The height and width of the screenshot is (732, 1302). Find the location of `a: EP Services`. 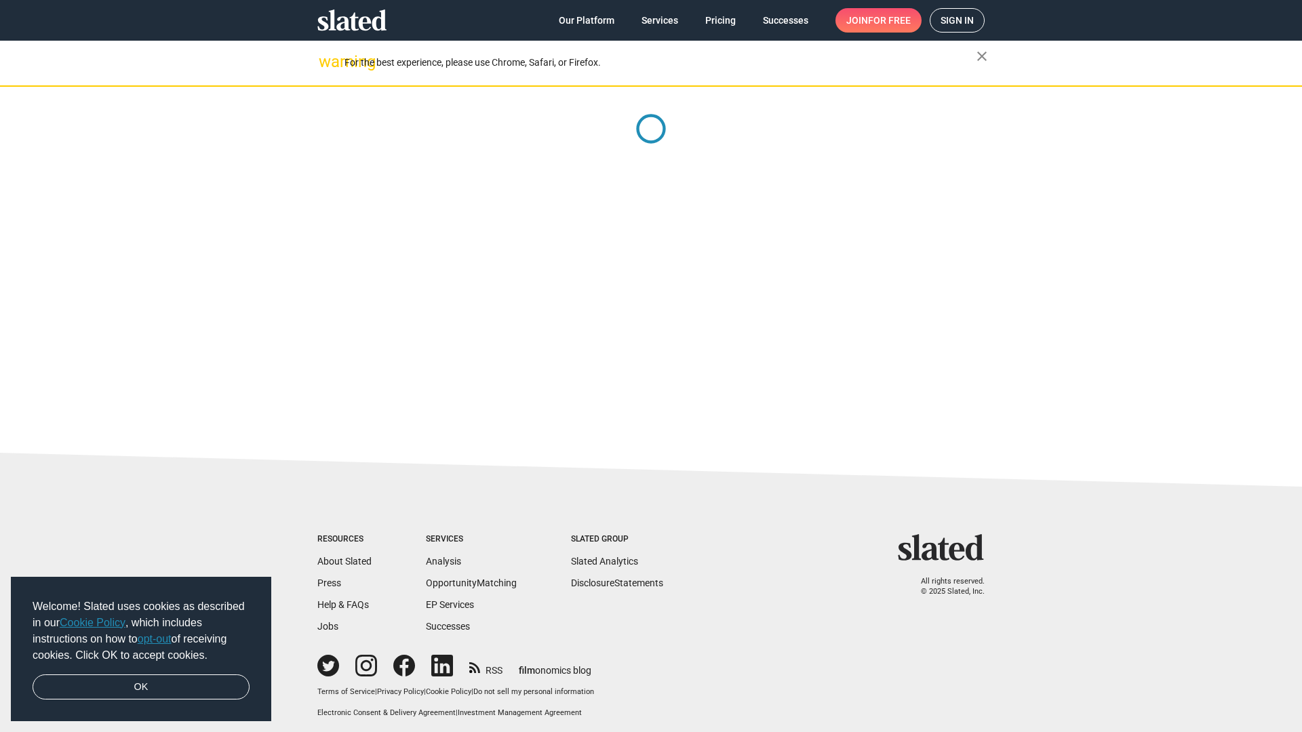

a: EP Services is located at coordinates (450, 605).